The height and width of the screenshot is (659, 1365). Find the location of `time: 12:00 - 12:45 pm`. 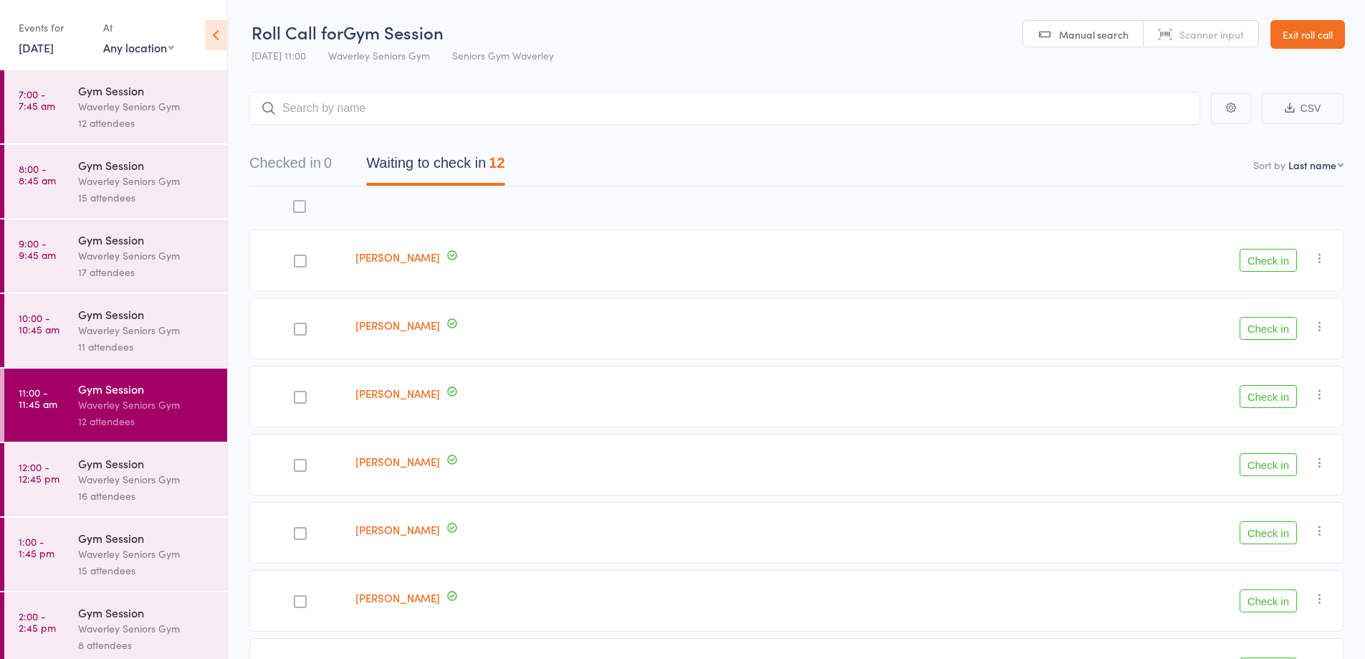

time: 12:00 - 12:45 pm is located at coordinates (39, 472).